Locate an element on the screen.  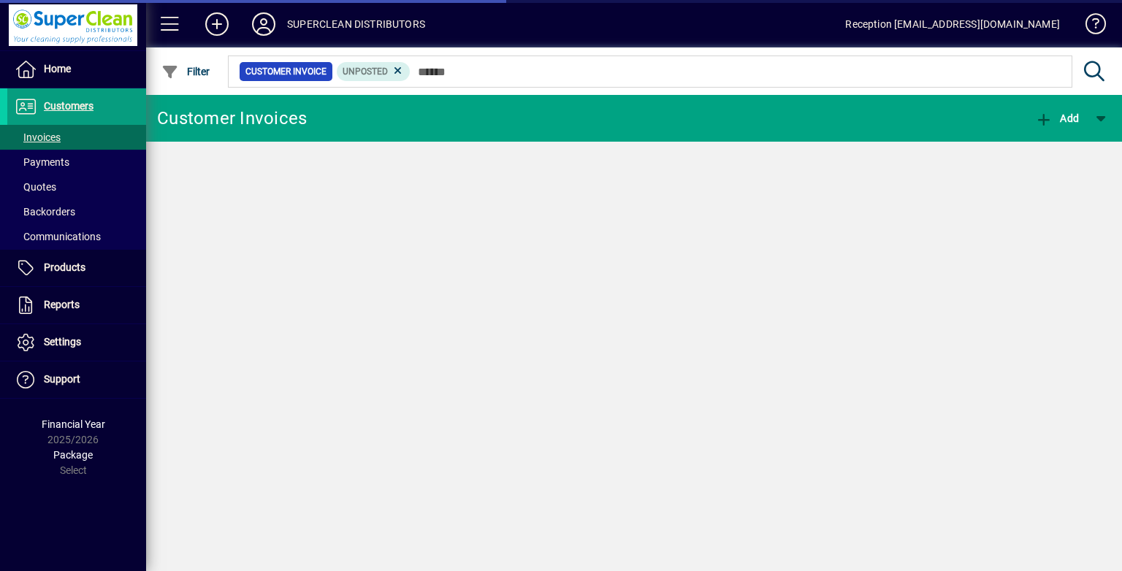
span: Add is located at coordinates (1057, 118).